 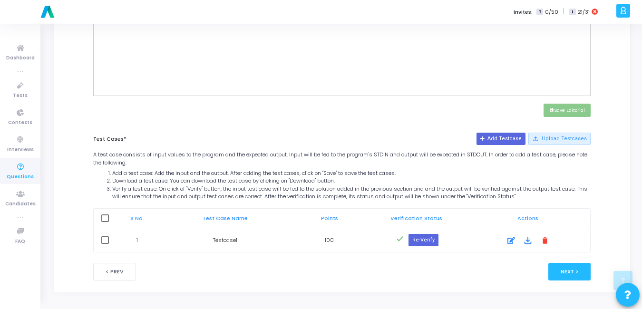 What do you see at coordinates (351, 192) in the screenshot?
I see `li: Verify a test case: On click of "Verify" button, the input test case will be fed to the solution ...` at bounding box center [351, 192].